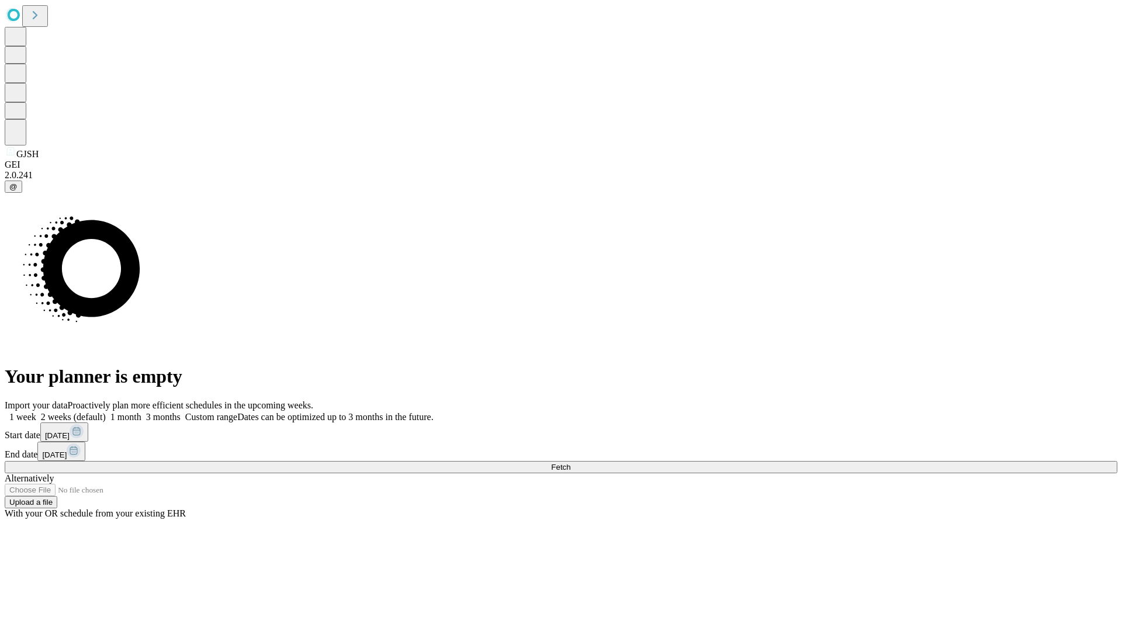 This screenshot has height=631, width=1122. Describe the element at coordinates (561, 467) in the screenshot. I see `span: Fetch` at that location.